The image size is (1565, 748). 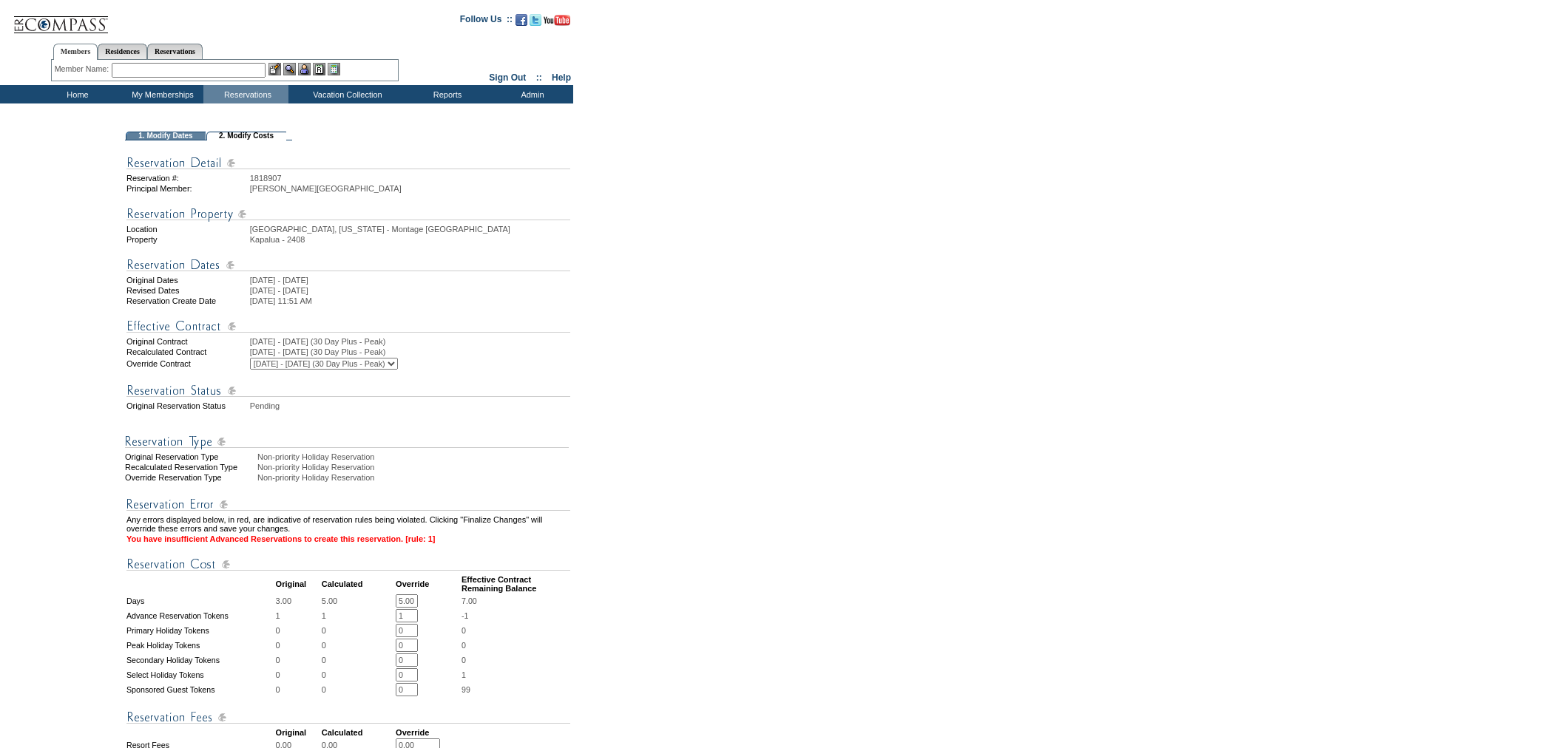 I want to click on a: Reservations, so click(x=175, y=51).